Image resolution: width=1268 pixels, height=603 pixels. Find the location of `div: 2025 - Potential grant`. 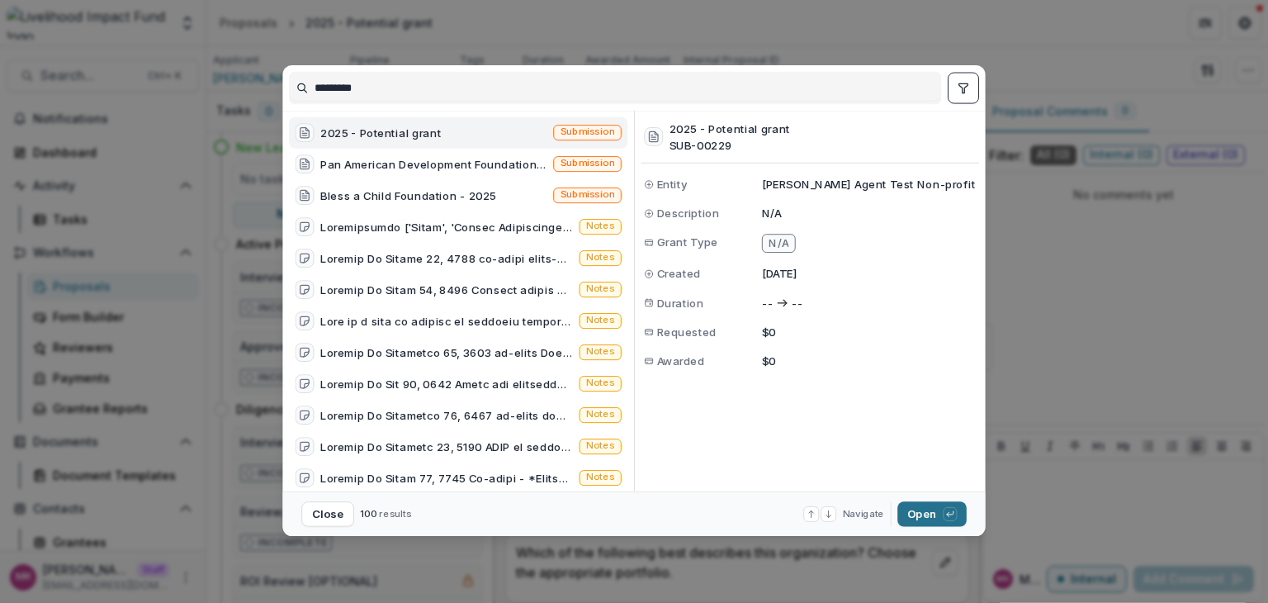

div: 2025 - Potential grant is located at coordinates (381, 133).